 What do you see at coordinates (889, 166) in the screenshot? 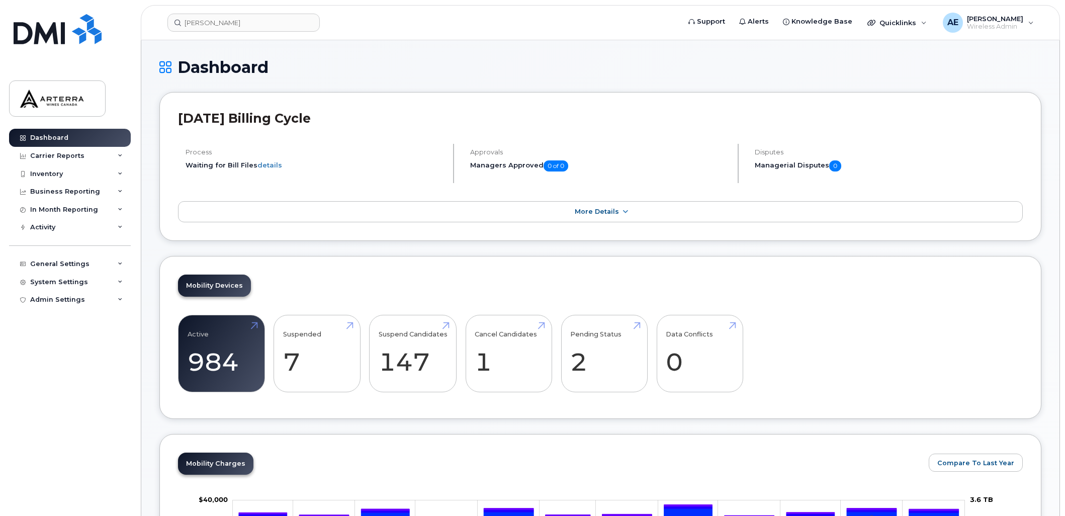
I see `h5: Managerial Disputes` at bounding box center [889, 166].